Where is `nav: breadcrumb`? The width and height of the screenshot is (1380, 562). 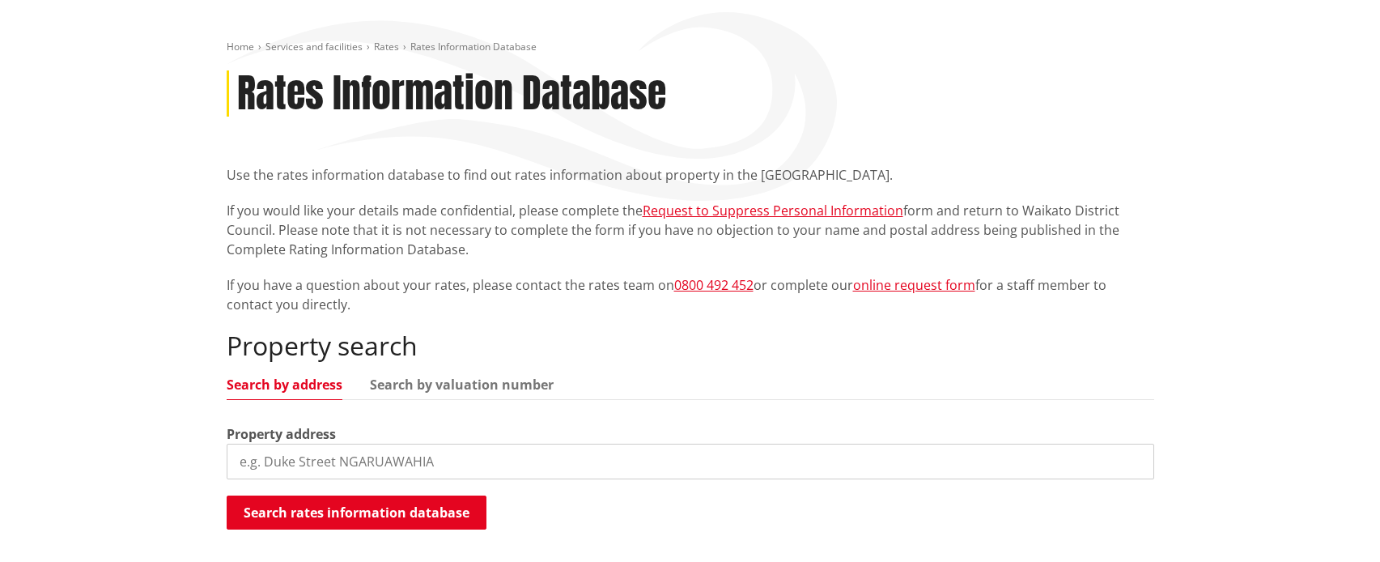 nav: breadcrumb is located at coordinates (690, 47).